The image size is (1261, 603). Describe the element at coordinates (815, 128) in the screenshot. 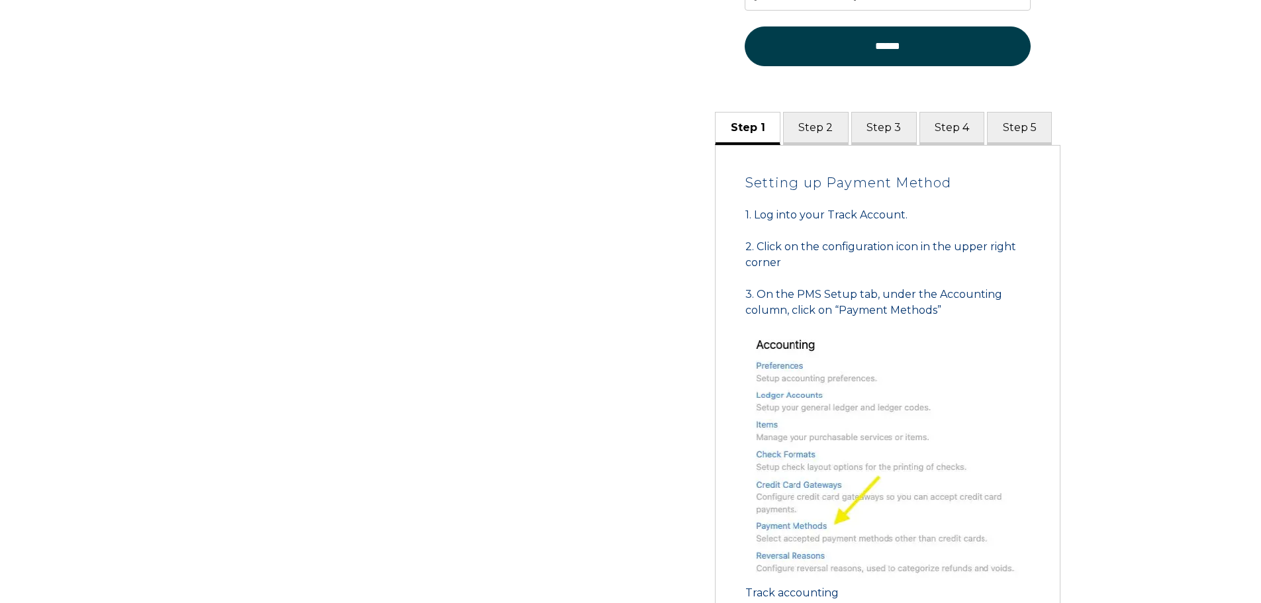

I see `button: Step 2` at that location.